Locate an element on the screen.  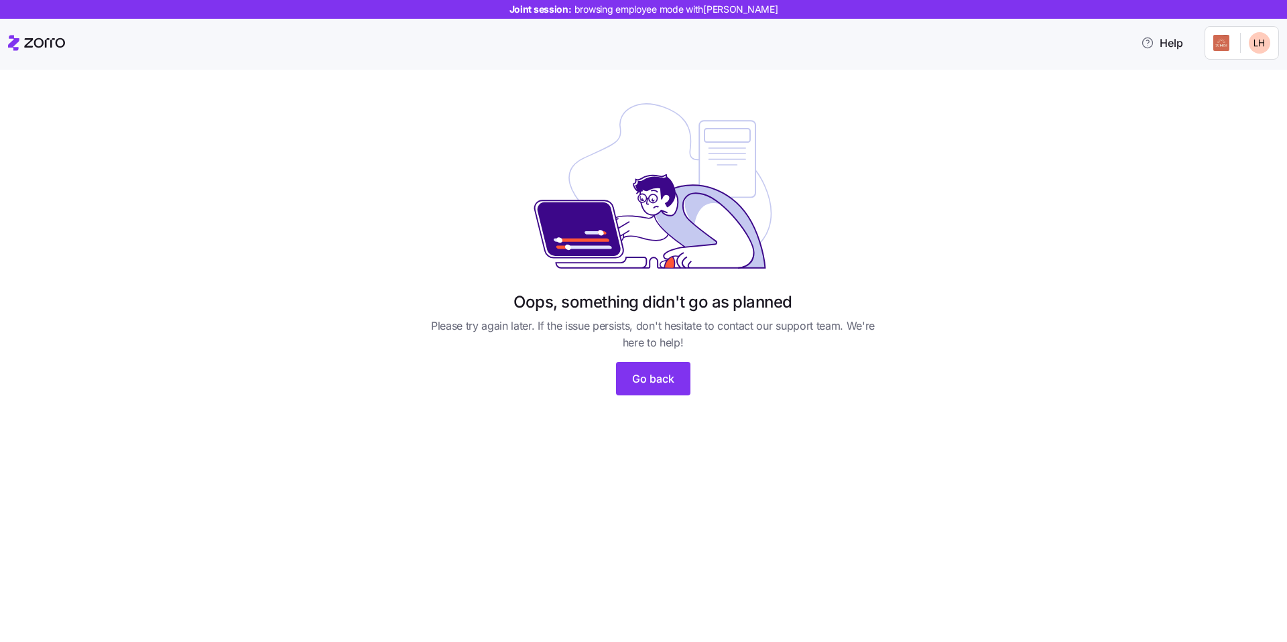
span: Go back is located at coordinates (653, 379).